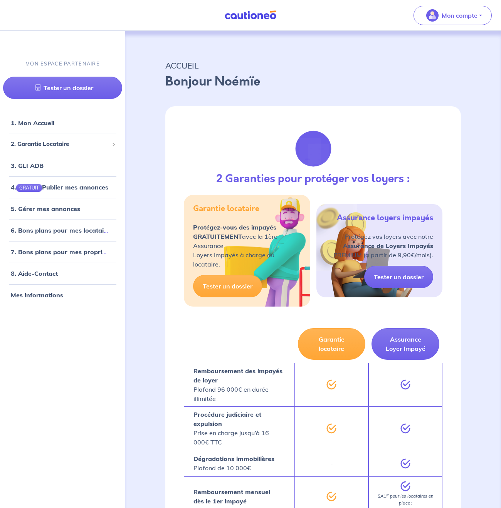  I want to click on p: Plafond 96 000€ en durée illimitée, so click(239, 385).